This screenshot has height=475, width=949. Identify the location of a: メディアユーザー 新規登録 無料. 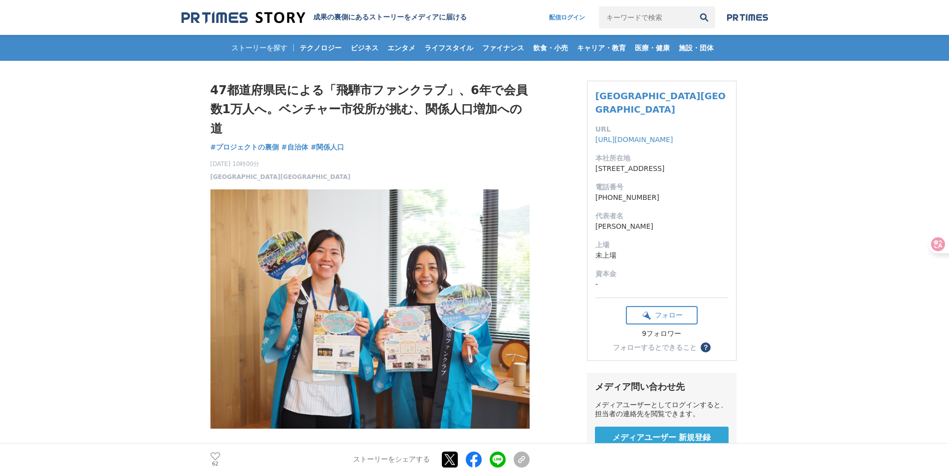
(662, 442).